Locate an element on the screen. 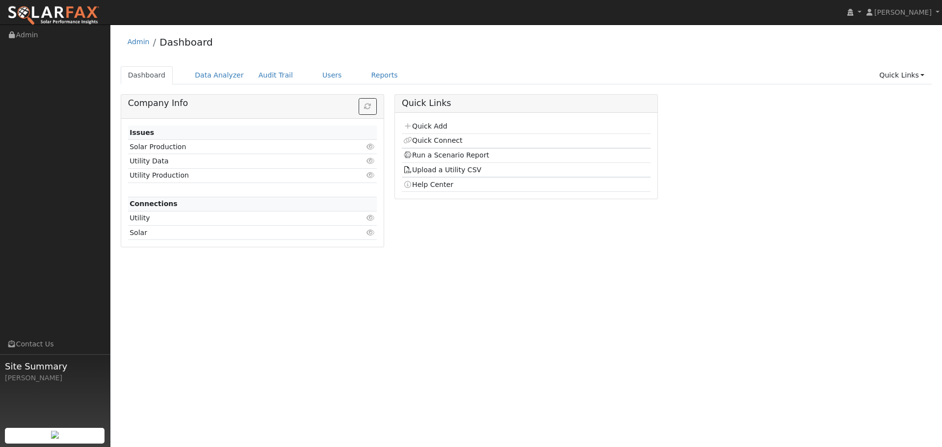  a: Data Analyzer is located at coordinates (219, 75).